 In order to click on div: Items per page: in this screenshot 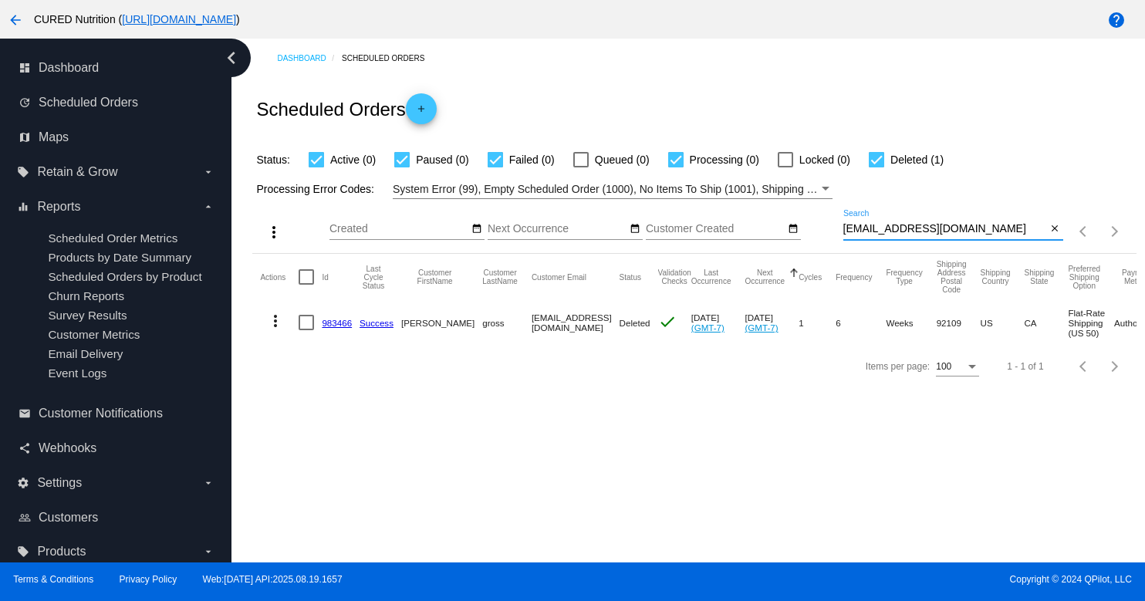, I will do `click(897, 366)`.